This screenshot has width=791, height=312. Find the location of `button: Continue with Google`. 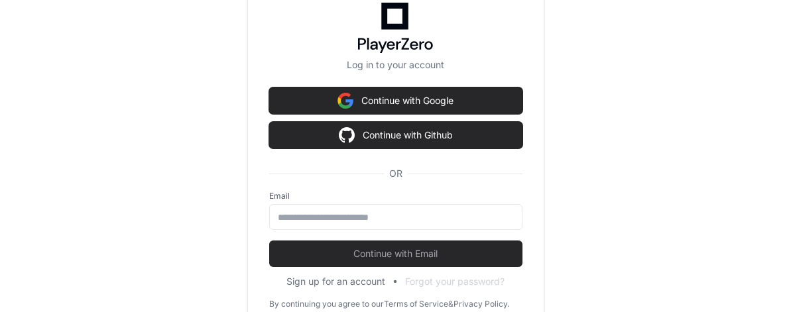

button: Continue with Google is located at coordinates (396, 101).